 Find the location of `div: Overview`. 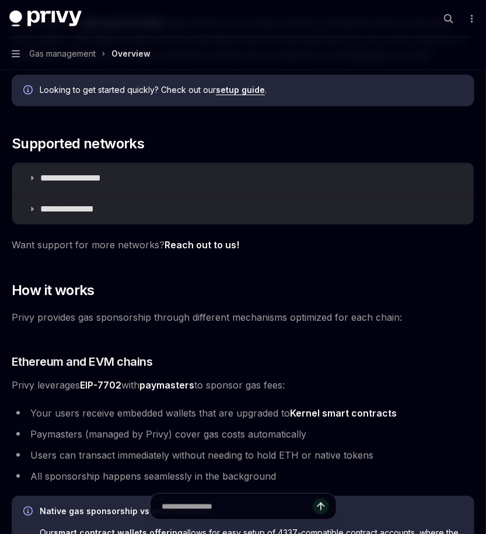

div: Overview is located at coordinates (131, 54).